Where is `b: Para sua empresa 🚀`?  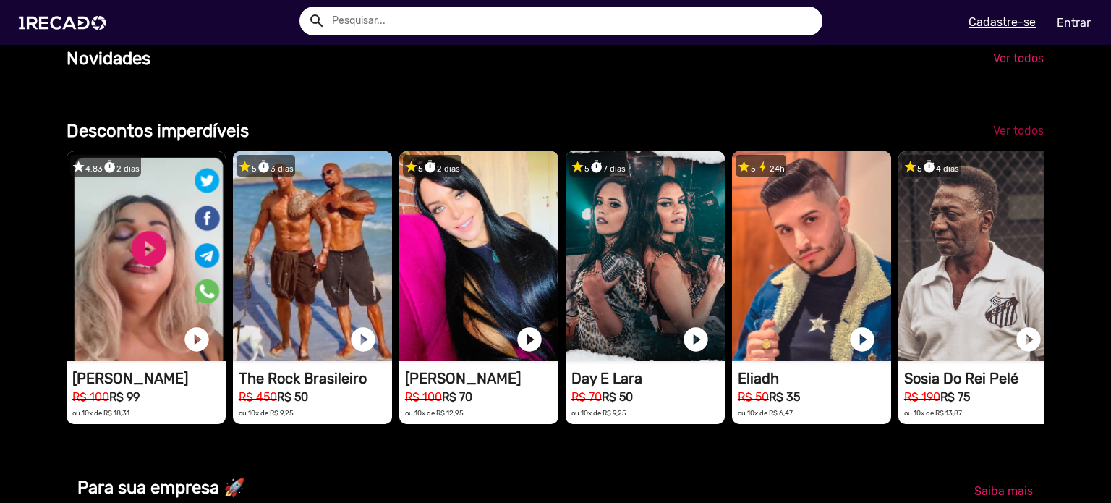
b: Para sua empresa 🚀 is located at coordinates (161, 487).